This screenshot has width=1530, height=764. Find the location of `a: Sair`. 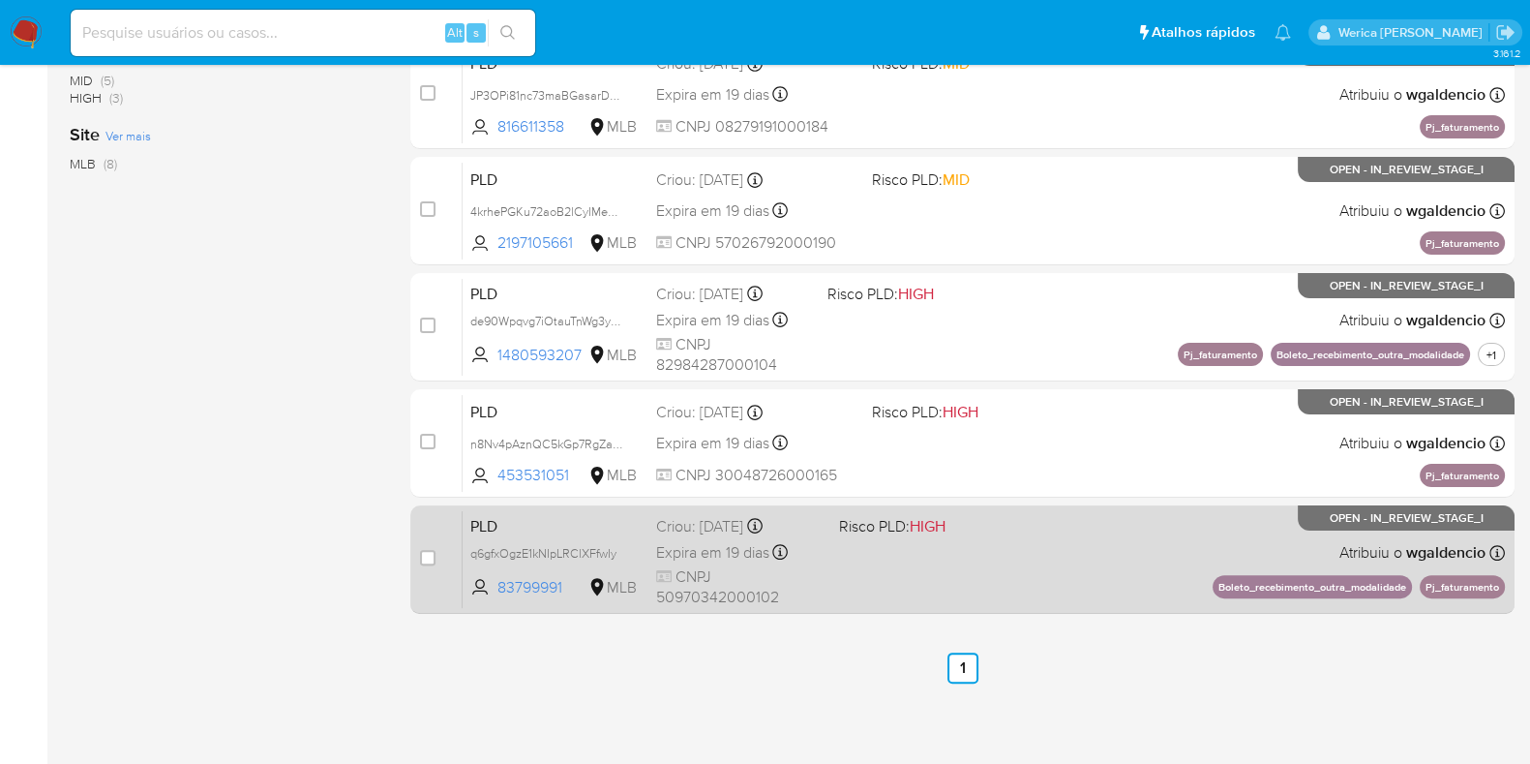

a: Sair is located at coordinates (1505, 32).